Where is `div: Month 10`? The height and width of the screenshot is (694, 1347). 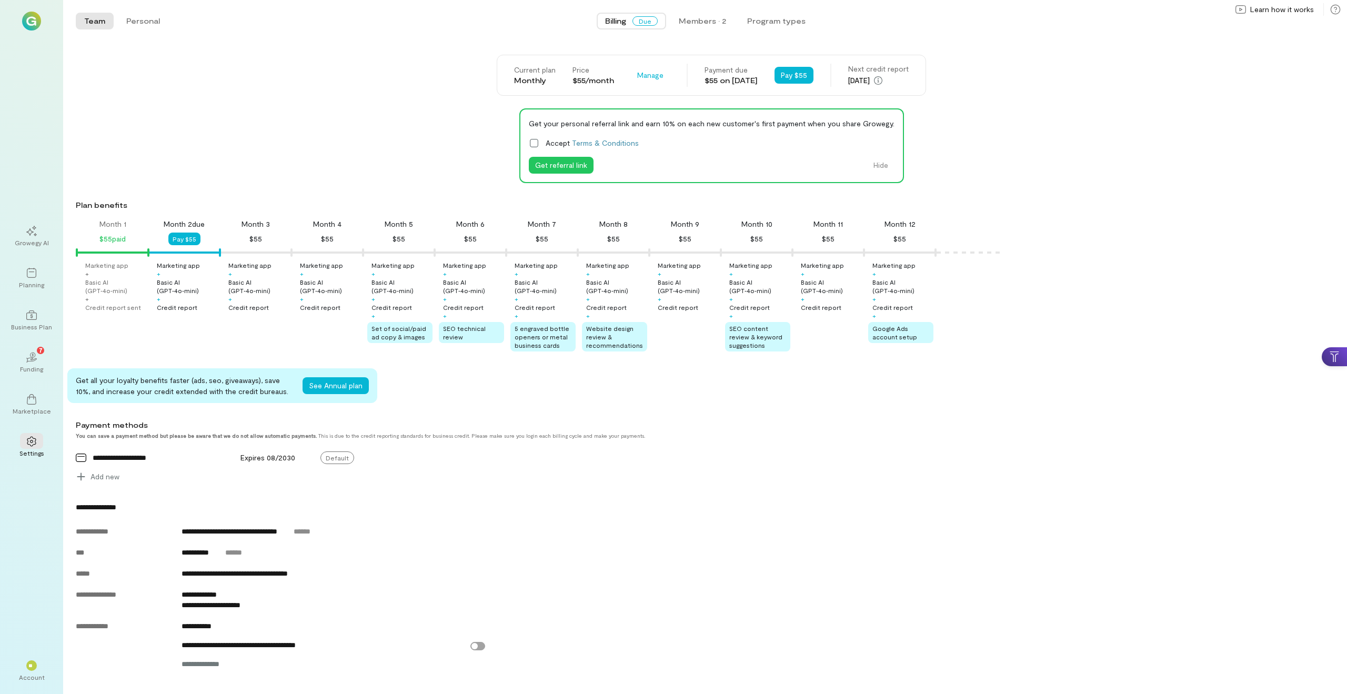
div: Month 10 is located at coordinates (756, 224).